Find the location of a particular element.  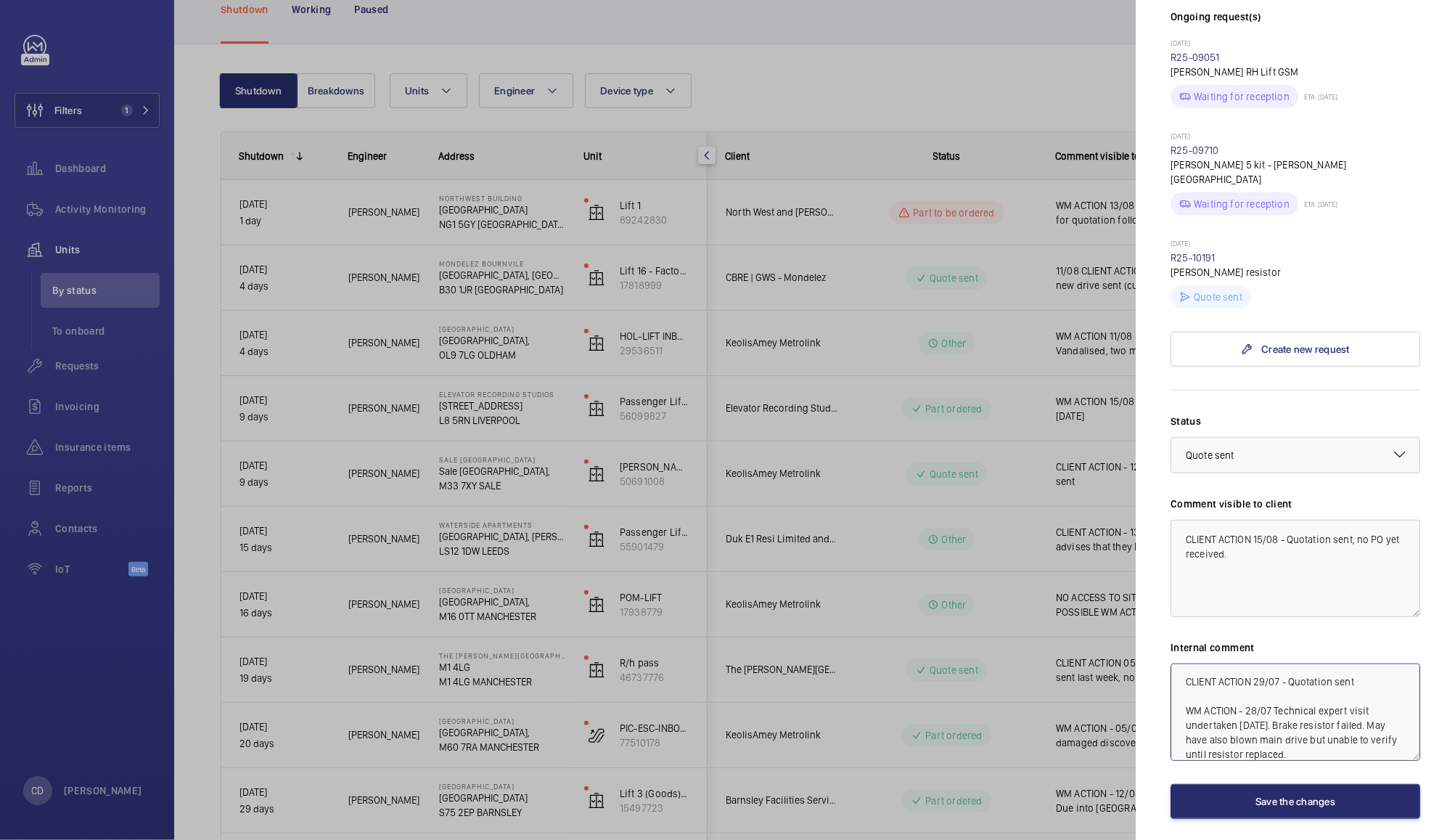

button: Save the changes is located at coordinates (1295, 801).